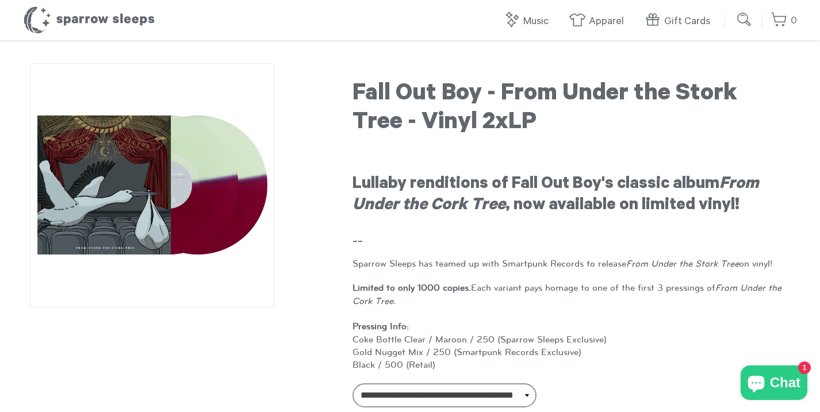  I want to click on em: From Under the Stork Tree, so click(683, 263).